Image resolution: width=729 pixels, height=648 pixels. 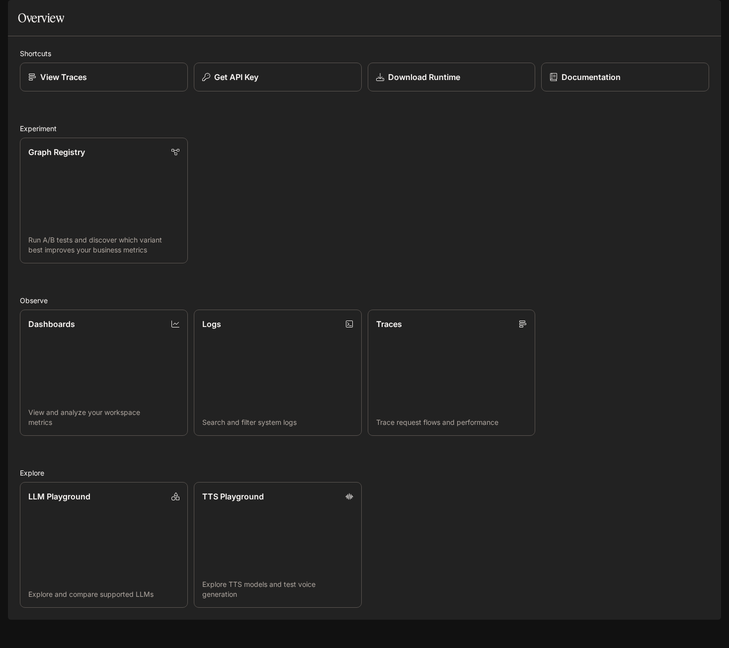 What do you see at coordinates (59, 497) in the screenshot?
I see `p: LLM Playground` at bounding box center [59, 497].